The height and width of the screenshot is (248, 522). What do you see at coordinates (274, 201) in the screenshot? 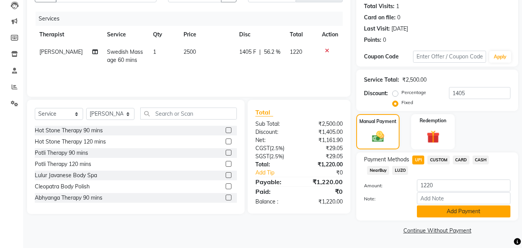
I see `div: Balance :` at bounding box center [274, 201].